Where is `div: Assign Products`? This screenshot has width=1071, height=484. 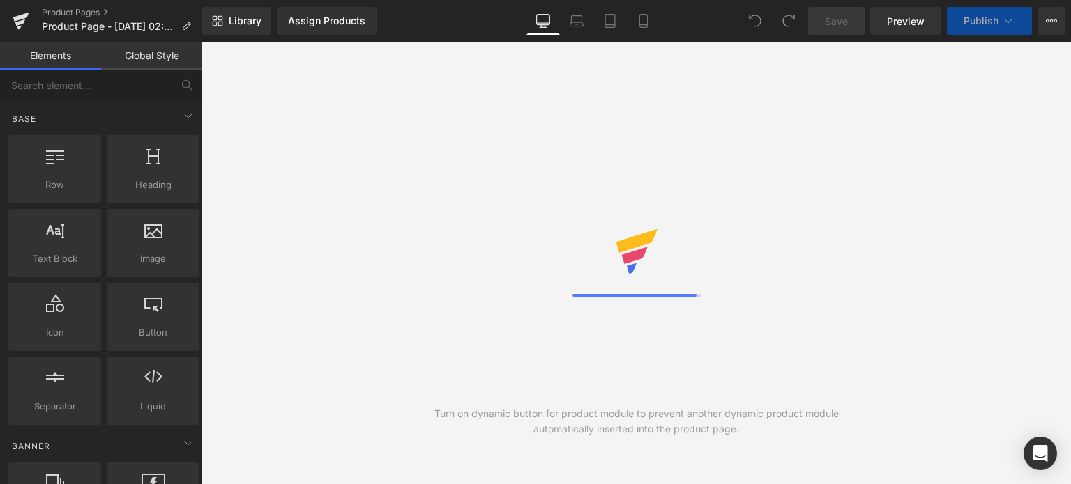 div: Assign Products is located at coordinates (326, 21).